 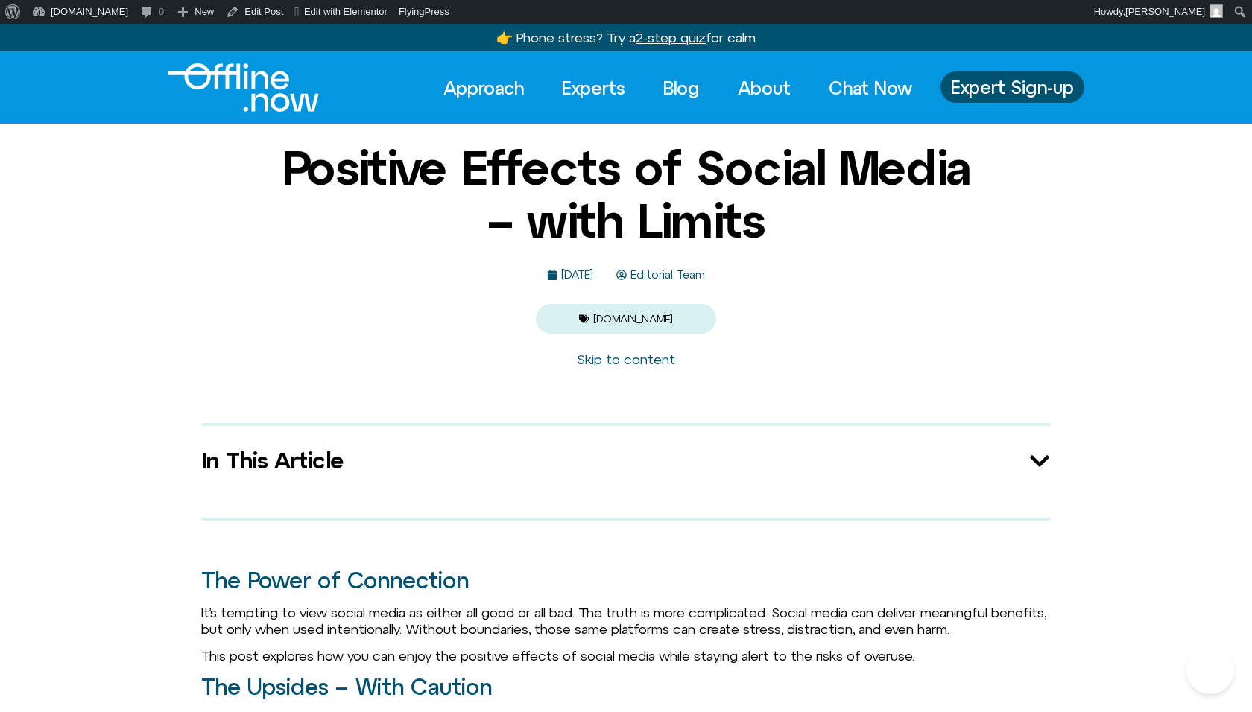 What do you see at coordinates (764, 88) in the screenshot?
I see `a: About` at bounding box center [764, 88].